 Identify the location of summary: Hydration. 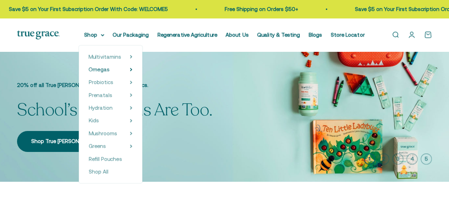
(110, 108).